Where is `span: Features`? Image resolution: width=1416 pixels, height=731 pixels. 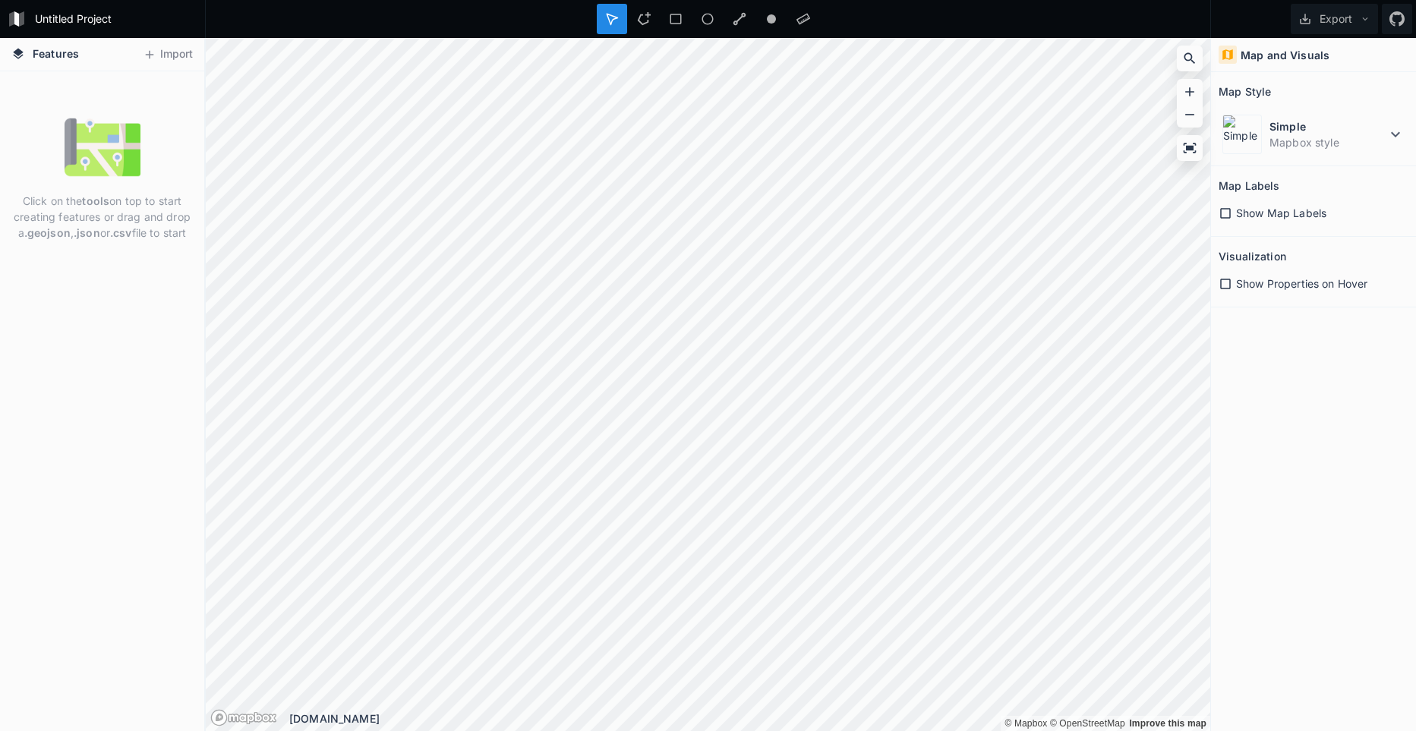 span: Features is located at coordinates (55, 53).